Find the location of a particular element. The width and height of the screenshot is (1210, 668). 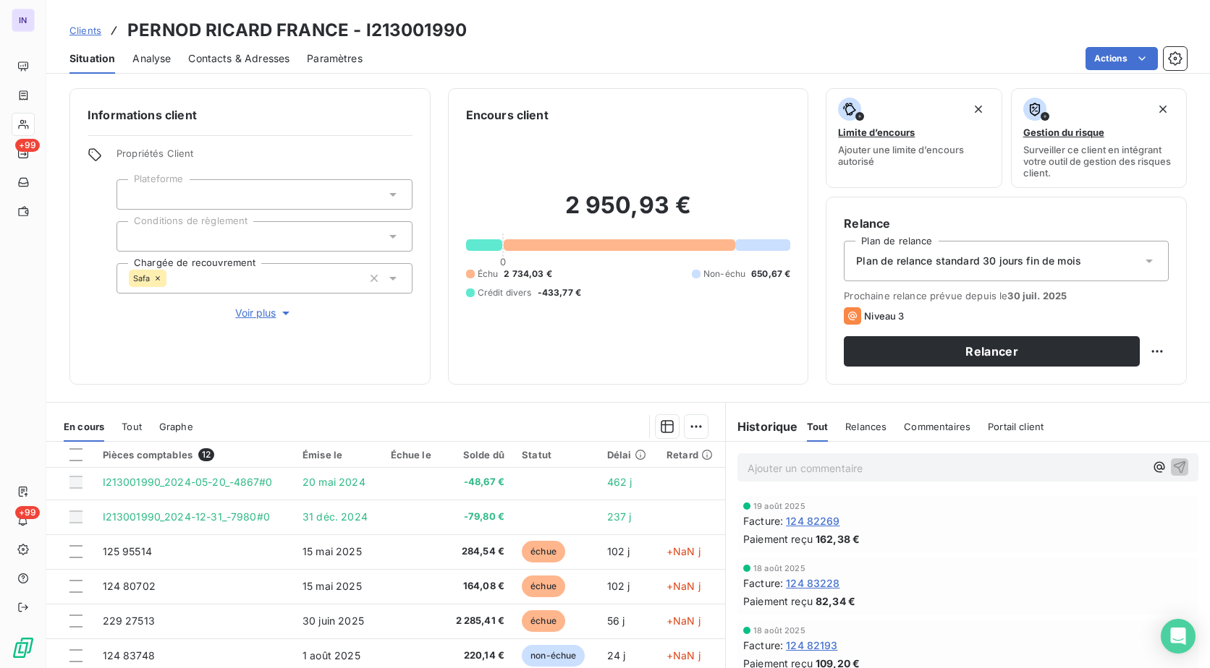

span: 164,08 € is located at coordinates (477, 587).